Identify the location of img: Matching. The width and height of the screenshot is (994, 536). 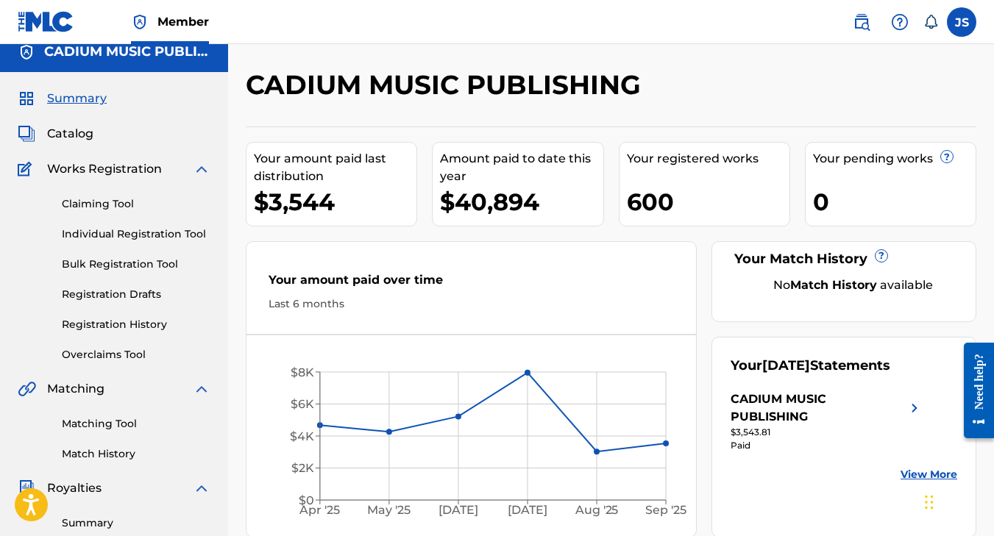
(26, 389).